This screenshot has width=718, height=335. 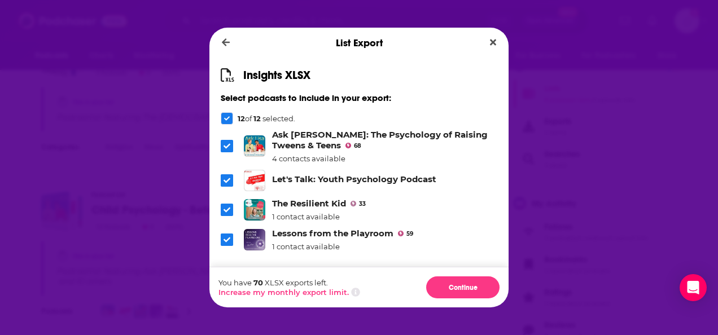 What do you see at coordinates (463, 287) in the screenshot?
I see `button: Continue` at bounding box center [463, 287].